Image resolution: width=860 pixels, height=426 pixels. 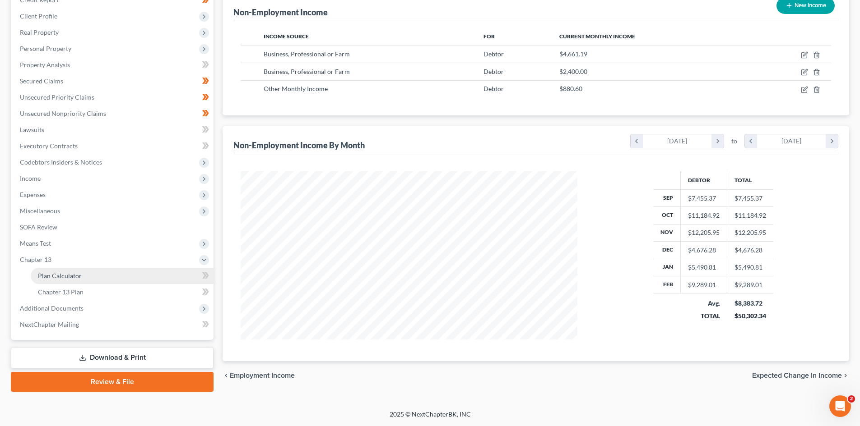 I want to click on button: Expected Change in Income chevron_right, so click(x=800, y=376).